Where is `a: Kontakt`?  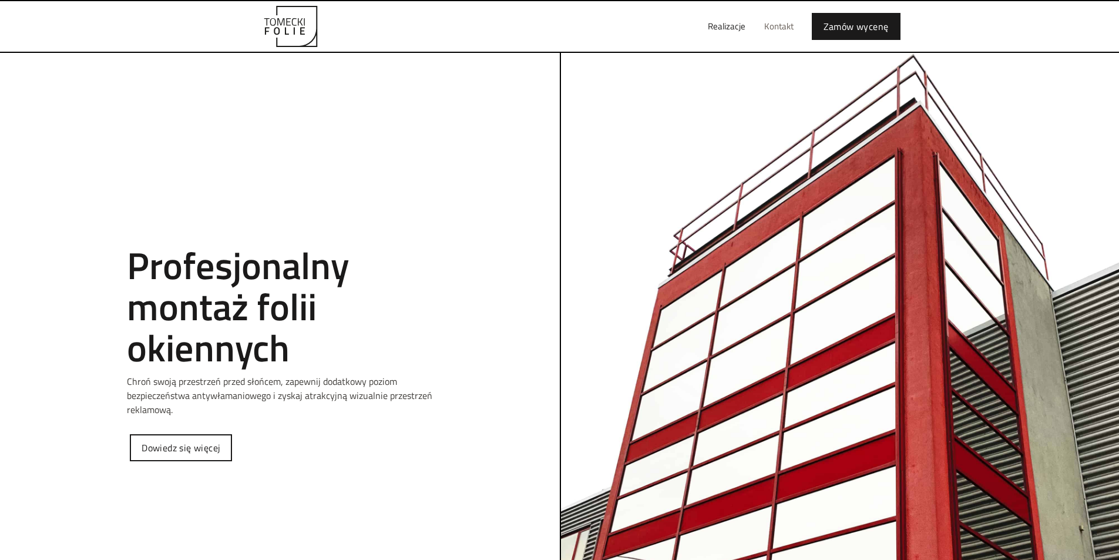 a: Kontakt is located at coordinates (779, 26).